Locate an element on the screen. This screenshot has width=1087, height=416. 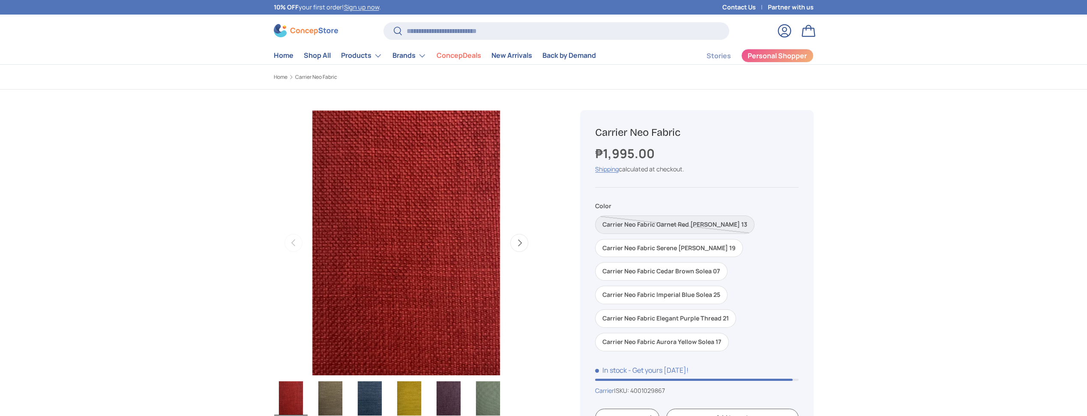
legend: Color is located at coordinates (603, 206).